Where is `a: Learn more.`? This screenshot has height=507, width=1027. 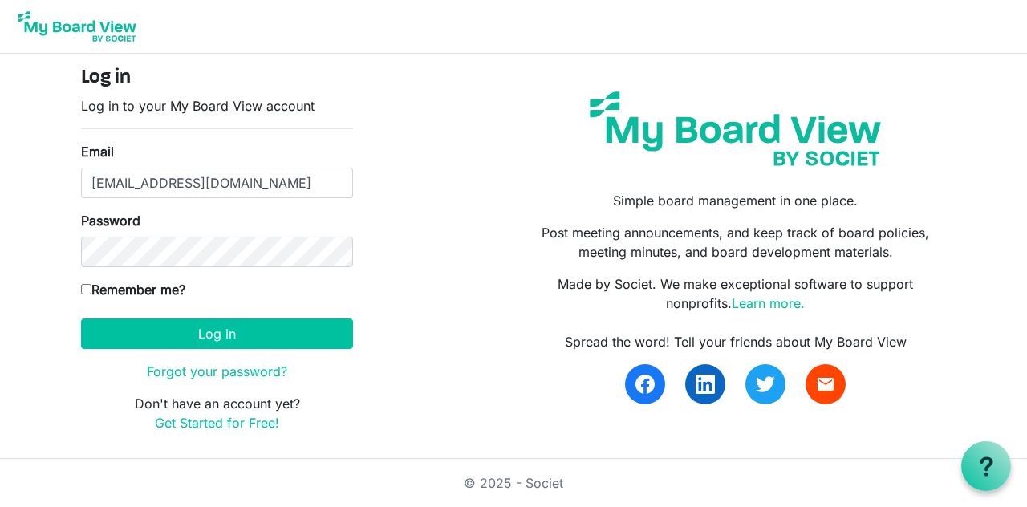 a: Learn more. is located at coordinates (768, 303).